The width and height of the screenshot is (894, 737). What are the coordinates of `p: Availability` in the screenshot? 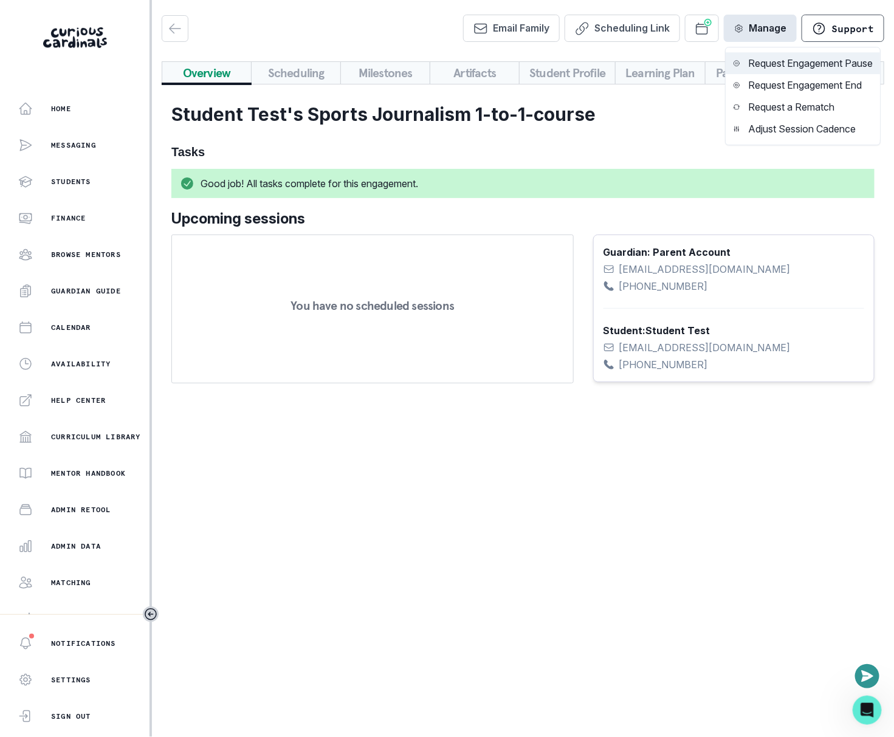 It's located at (81, 364).